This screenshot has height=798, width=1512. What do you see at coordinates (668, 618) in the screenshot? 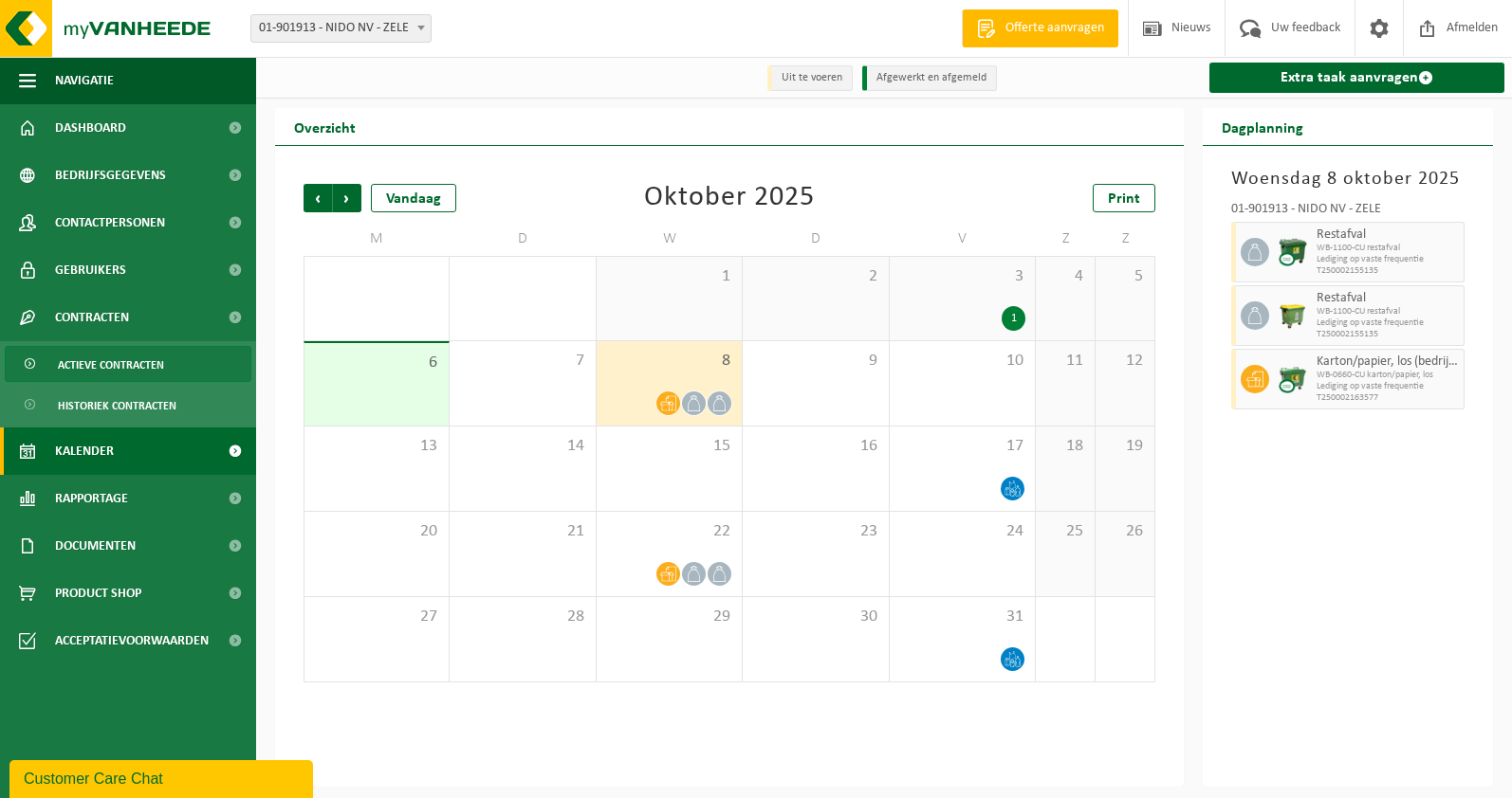
I see `span: 29` at bounding box center [668, 618].